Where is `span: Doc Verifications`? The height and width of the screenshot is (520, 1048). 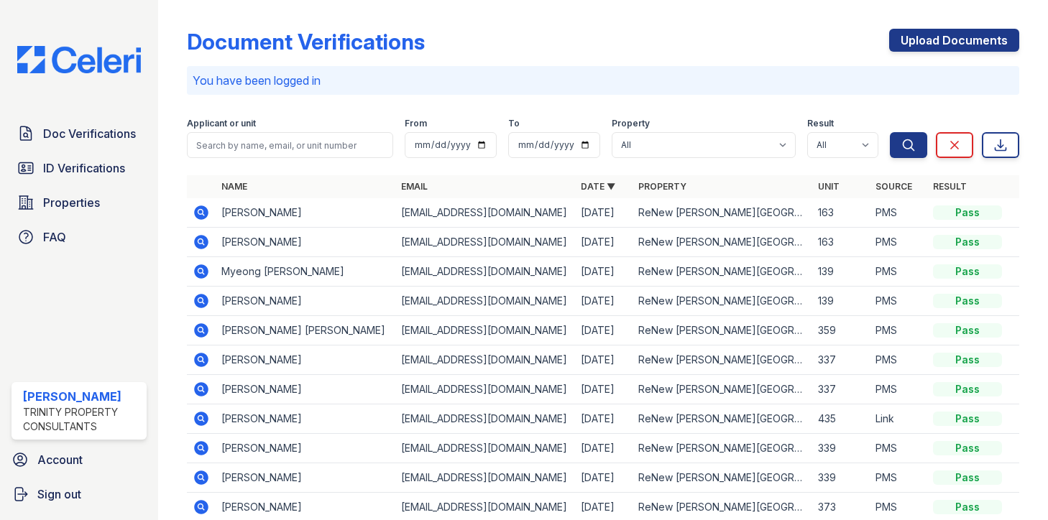 span: Doc Verifications is located at coordinates (89, 134).